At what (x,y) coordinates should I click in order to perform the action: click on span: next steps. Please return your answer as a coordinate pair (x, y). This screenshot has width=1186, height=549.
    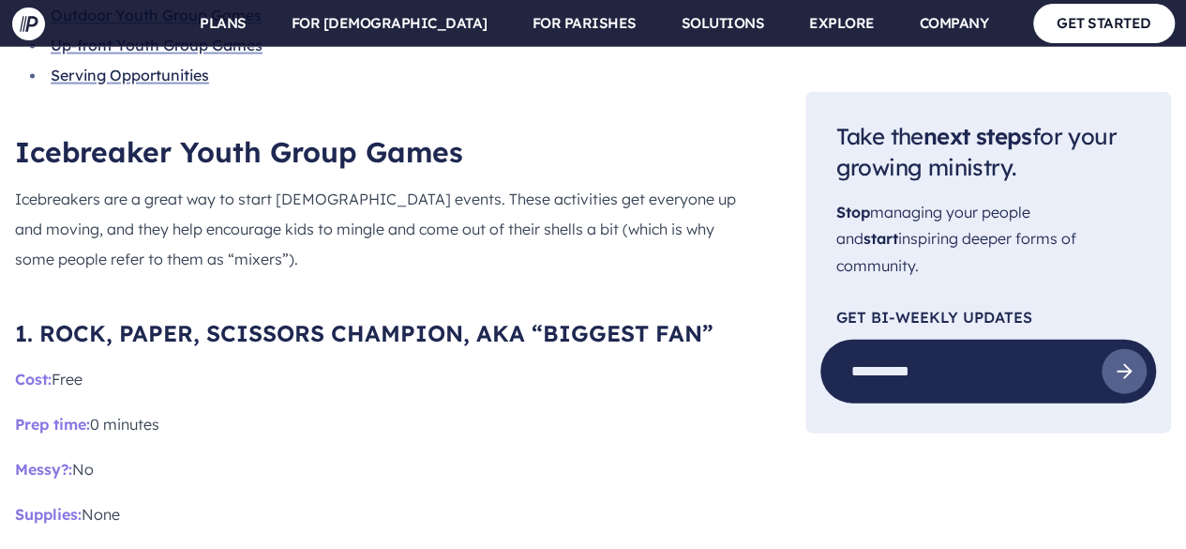
    Looking at the image, I should click on (978, 136).